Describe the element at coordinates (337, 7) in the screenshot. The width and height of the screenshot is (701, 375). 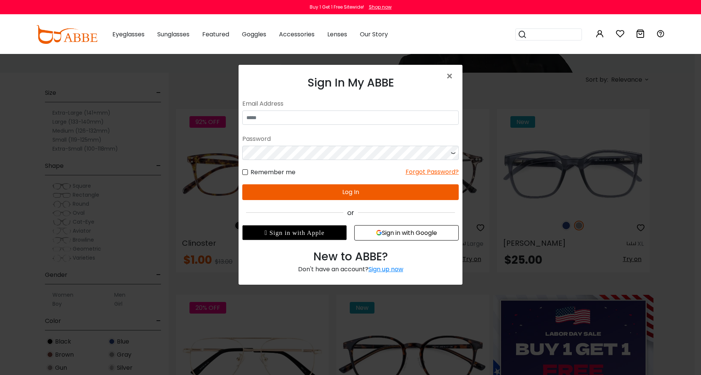
I see `div: Buy 1 Get 1 Free Sitewide!` at that location.